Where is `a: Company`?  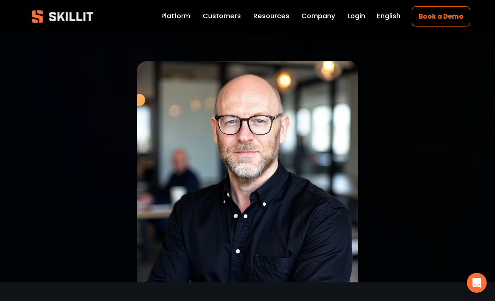
a: Company is located at coordinates (318, 17).